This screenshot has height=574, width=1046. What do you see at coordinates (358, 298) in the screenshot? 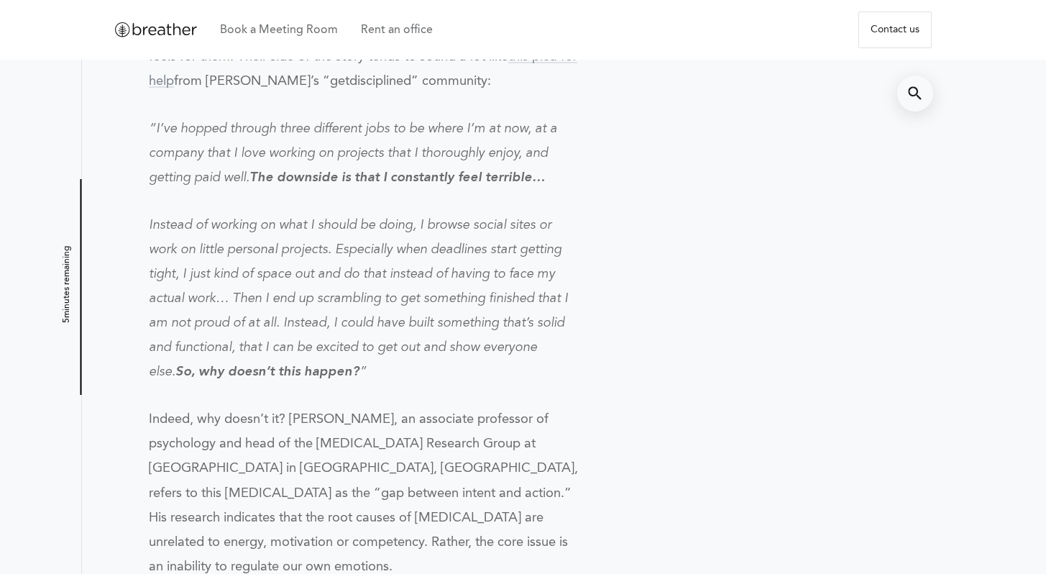
I see `span: Instead of working on what I should be doing, I browse social sites or work on little personal pr...` at bounding box center [358, 298].